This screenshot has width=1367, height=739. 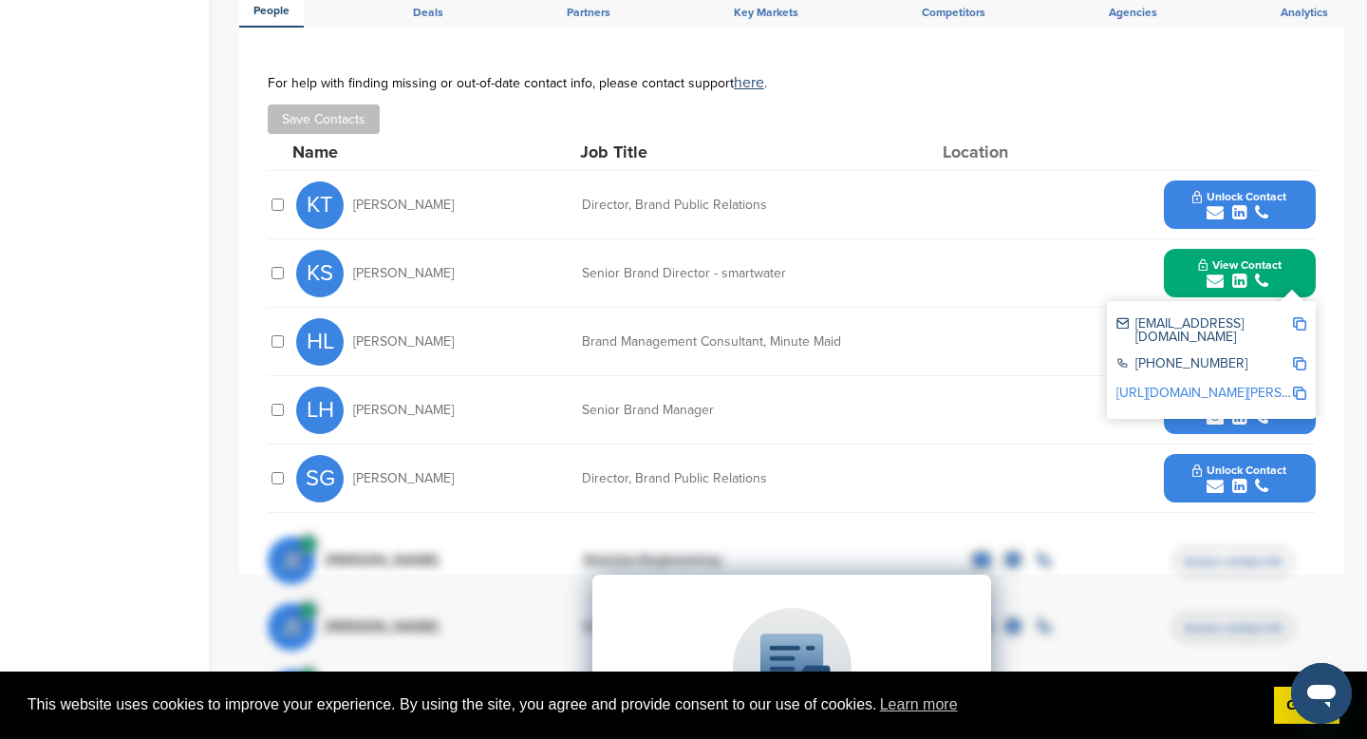 I want to click on span: People, so click(x=272, y=10).